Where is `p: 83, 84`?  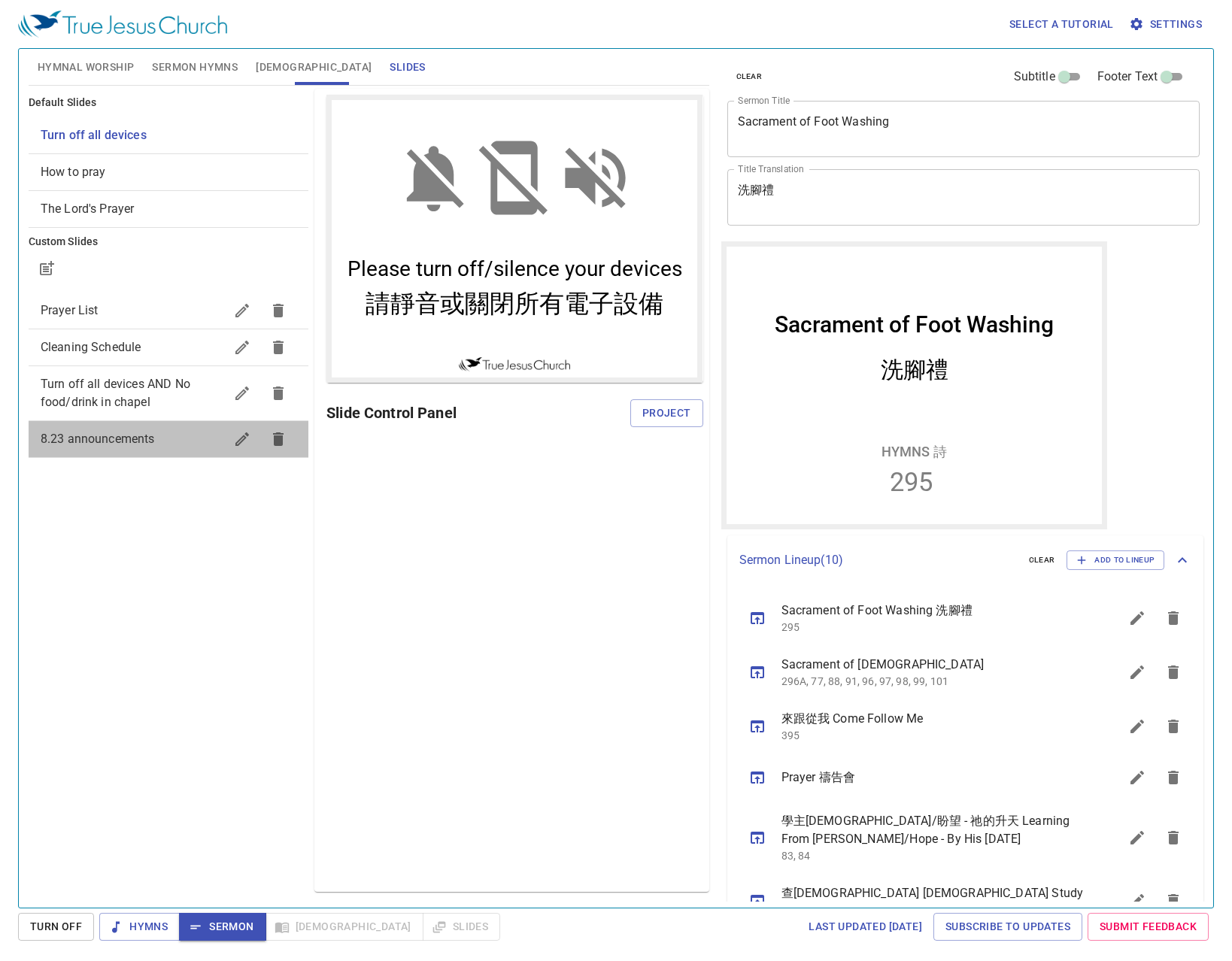
p: 83, 84 is located at coordinates (933, 856).